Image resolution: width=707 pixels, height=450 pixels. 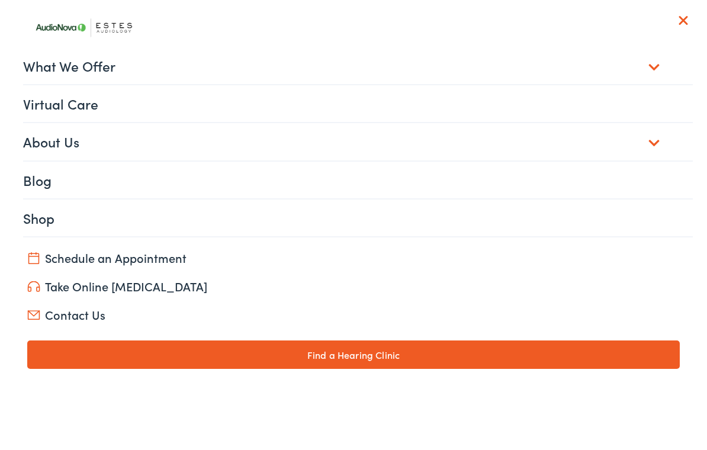 What do you see at coordinates (357, 104) in the screenshot?
I see `a: Virtual Care` at bounding box center [357, 104].